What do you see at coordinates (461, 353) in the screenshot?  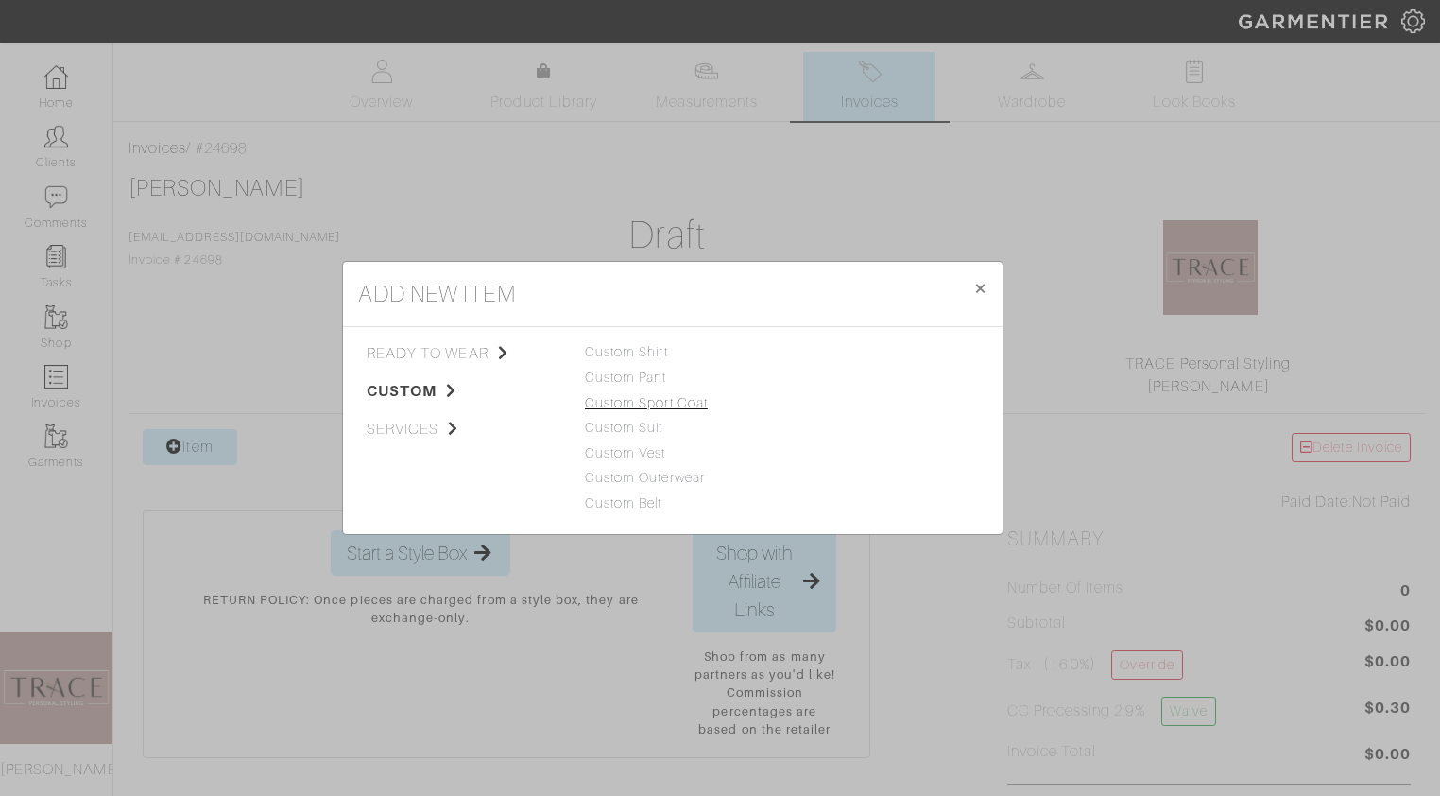 I see `span: ready to wear` at bounding box center [461, 353].